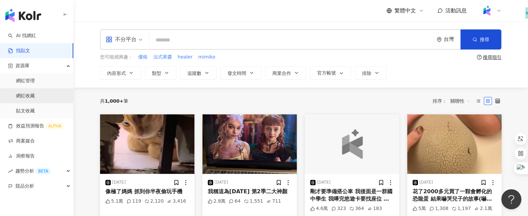  I want to click on div: 像極了媽媽 抓到你半夜偷玩手機, so click(147, 192).